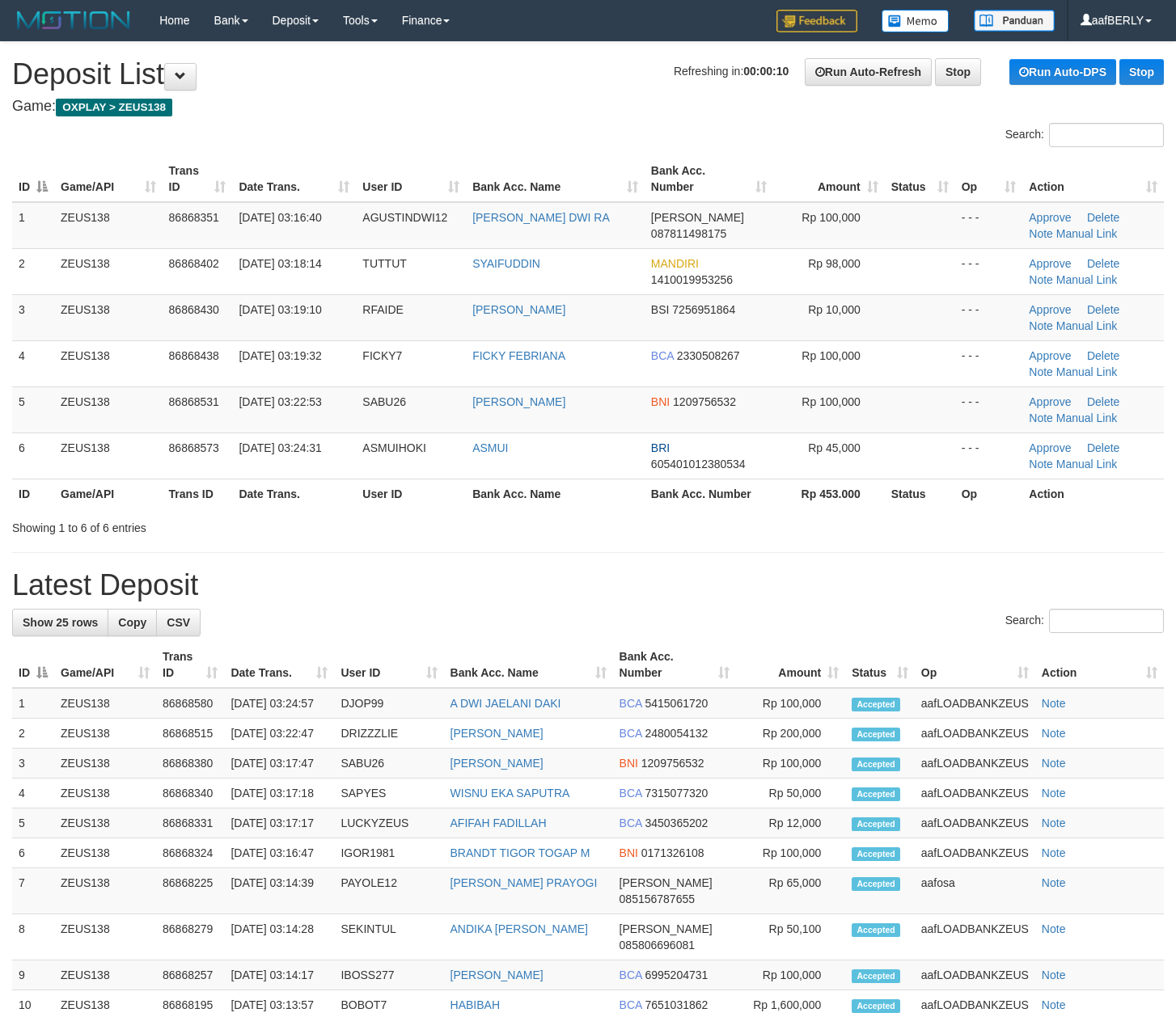 The width and height of the screenshot is (1176, 1017). Describe the element at coordinates (389, 823) in the screenshot. I see `td: LUCKYZEUS` at that location.